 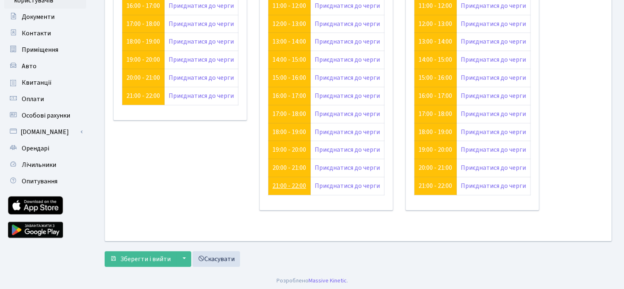 What do you see at coordinates (35, 148) in the screenshot?
I see `span: Орендарі` at bounding box center [35, 148].